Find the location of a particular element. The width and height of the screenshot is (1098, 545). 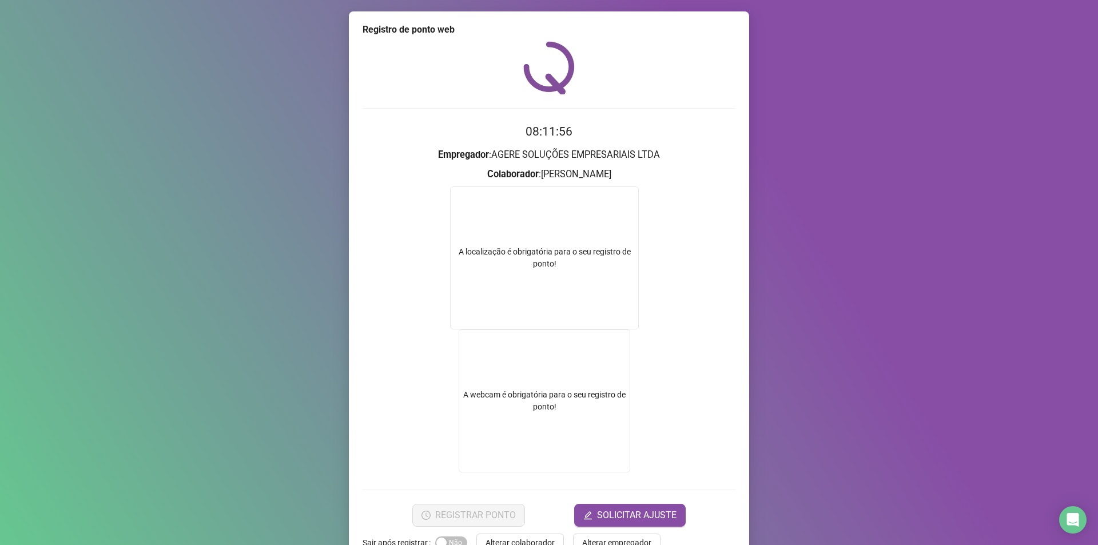

time: 08:11:56 is located at coordinates (549, 132).